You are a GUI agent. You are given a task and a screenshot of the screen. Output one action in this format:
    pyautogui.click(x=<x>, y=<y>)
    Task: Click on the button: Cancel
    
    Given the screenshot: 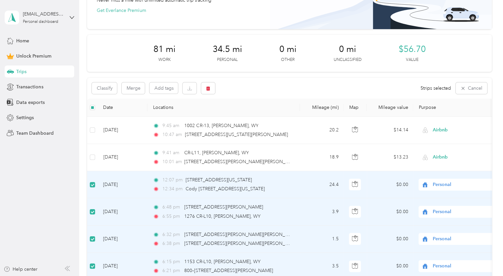 What is the action you would take?
    pyautogui.click(x=471, y=88)
    